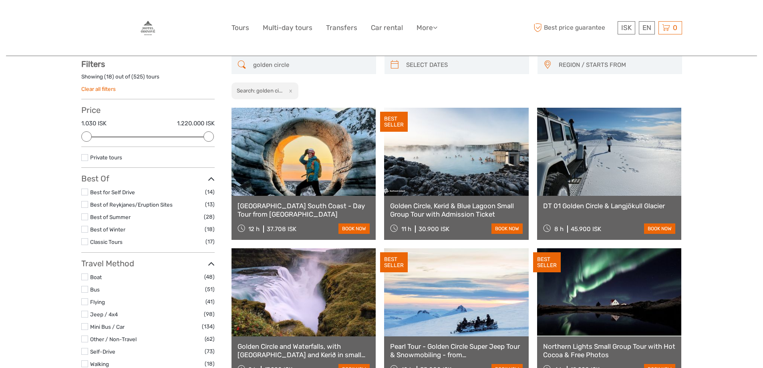 The width and height of the screenshot is (763, 368). What do you see at coordinates (209, 339) in the screenshot?
I see `span: (62)` at bounding box center [209, 339].